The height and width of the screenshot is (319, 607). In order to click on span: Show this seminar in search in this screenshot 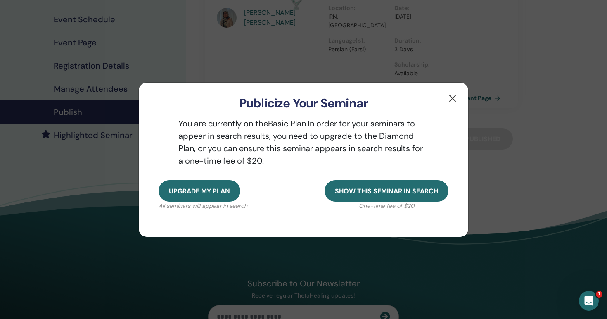, I will do `click(386, 191)`.